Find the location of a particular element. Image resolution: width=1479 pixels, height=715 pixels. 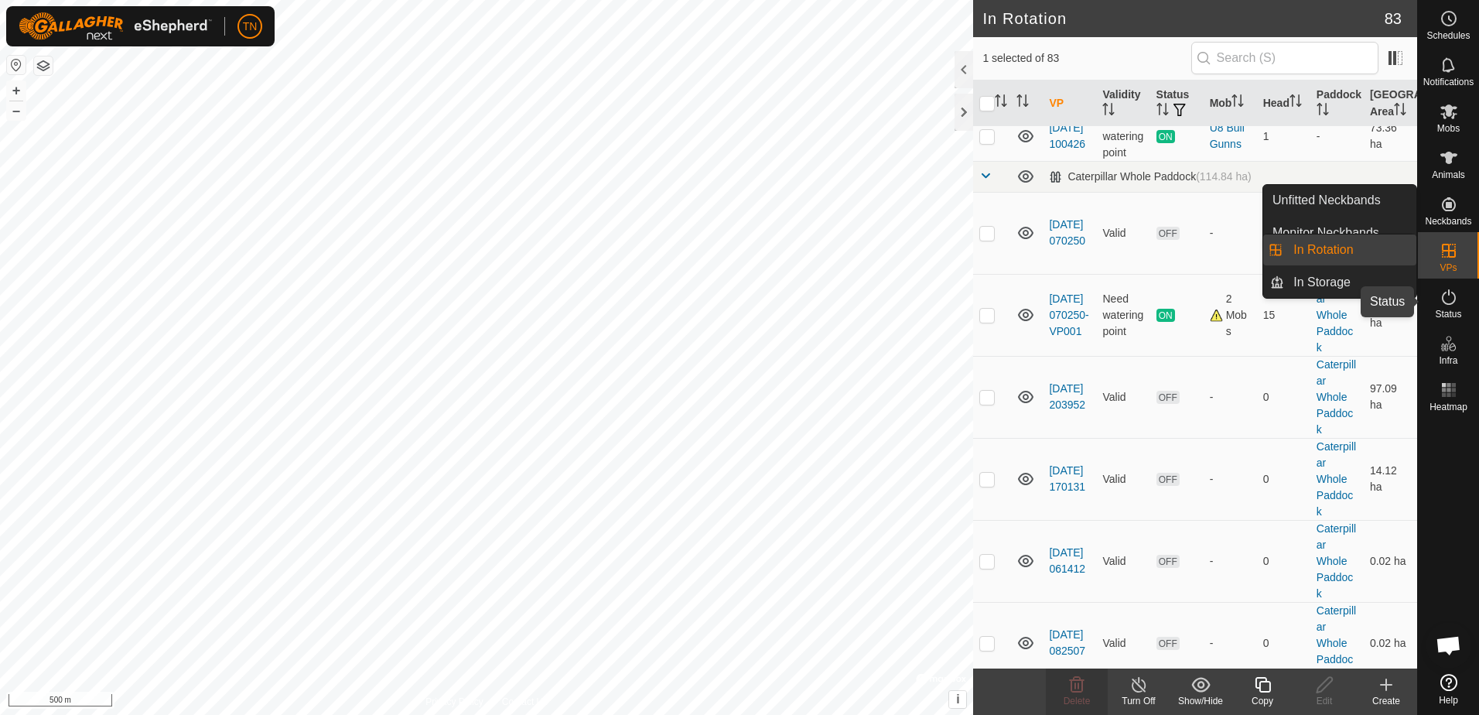

span: Animals is located at coordinates (1448, 175).